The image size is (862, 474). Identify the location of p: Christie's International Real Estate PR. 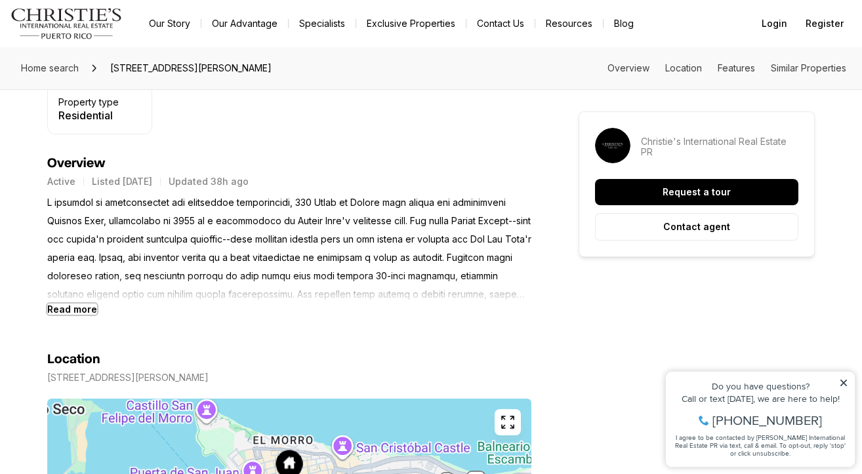
(720, 147).